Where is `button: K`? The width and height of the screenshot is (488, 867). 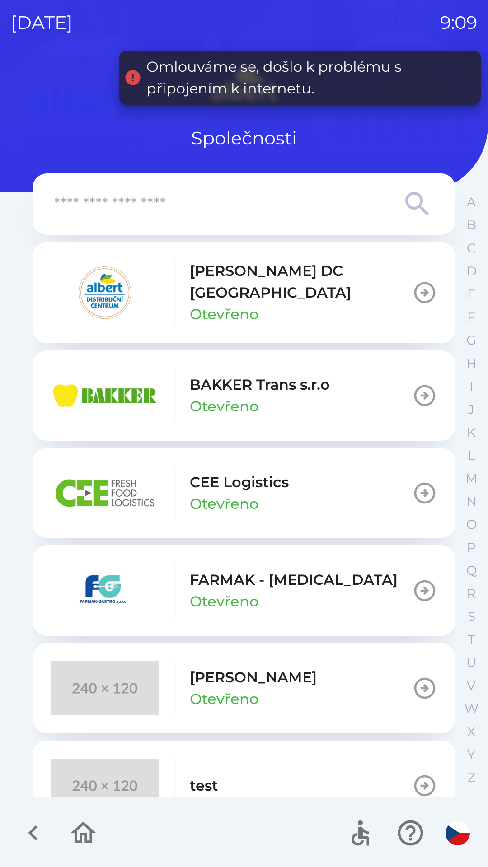
button: K is located at coordinates (471, 432).